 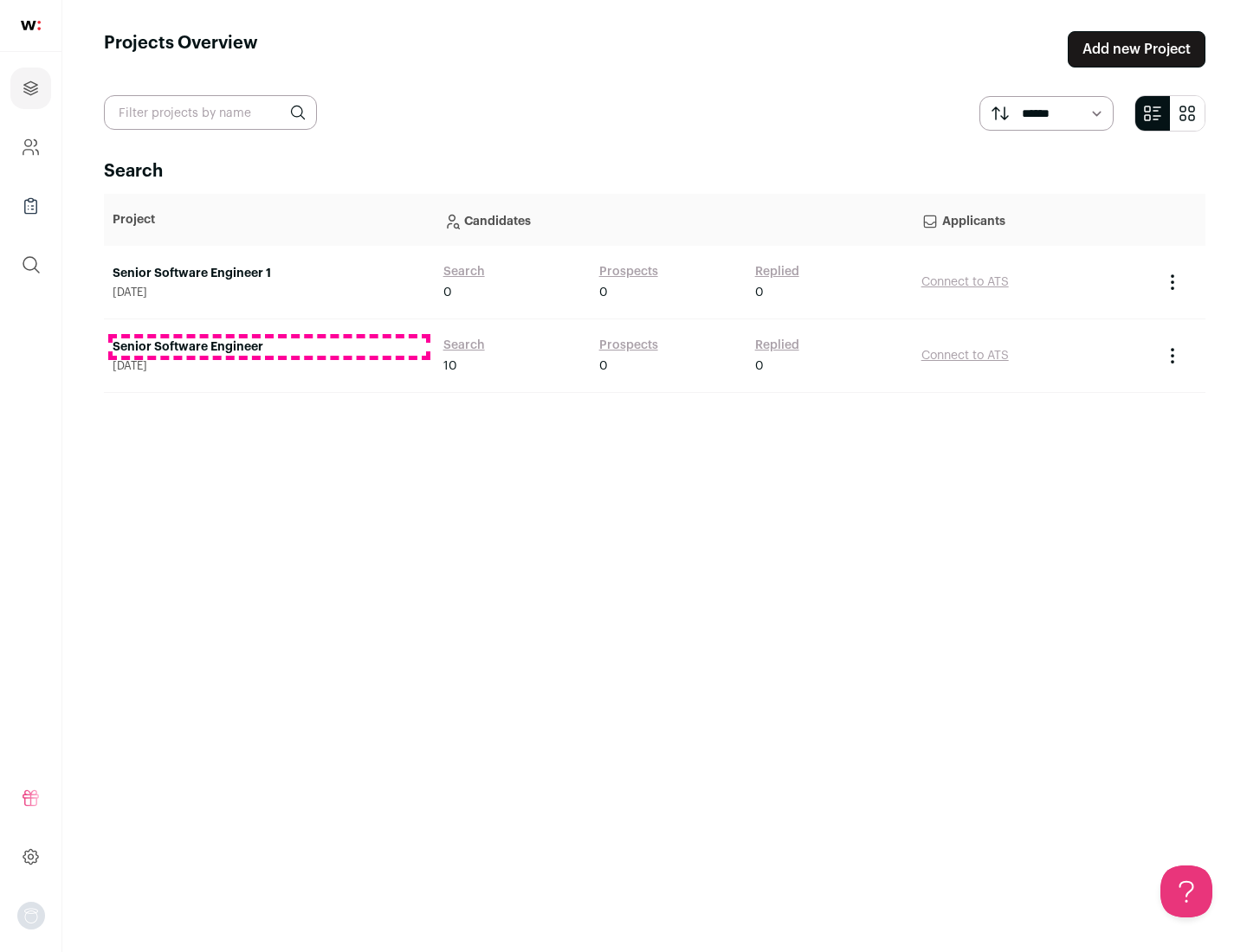 What do you see at coordinates (211, 112) in the screenshot?
I see `input: Filter projects by name` at bounding box center [211, 112].